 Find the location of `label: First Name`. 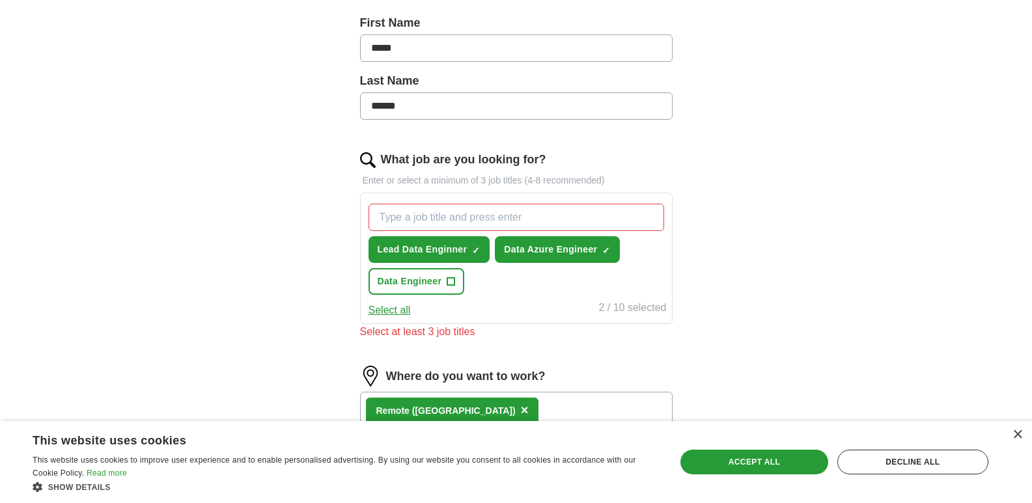

label: First Name is located at coordinates (516, 23).